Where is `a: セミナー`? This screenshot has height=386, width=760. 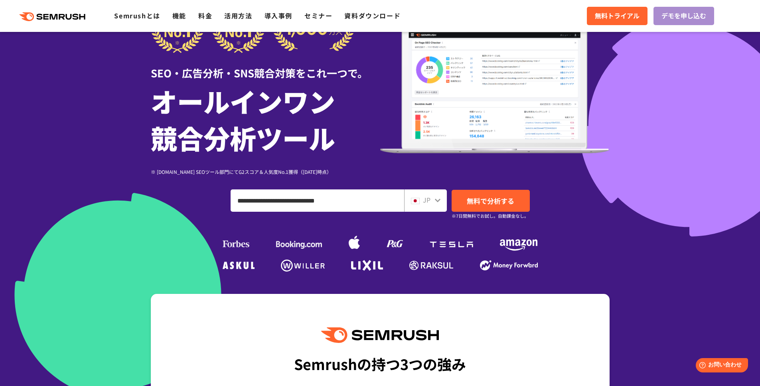
a: セミナー is located at coordinates (319, 16).